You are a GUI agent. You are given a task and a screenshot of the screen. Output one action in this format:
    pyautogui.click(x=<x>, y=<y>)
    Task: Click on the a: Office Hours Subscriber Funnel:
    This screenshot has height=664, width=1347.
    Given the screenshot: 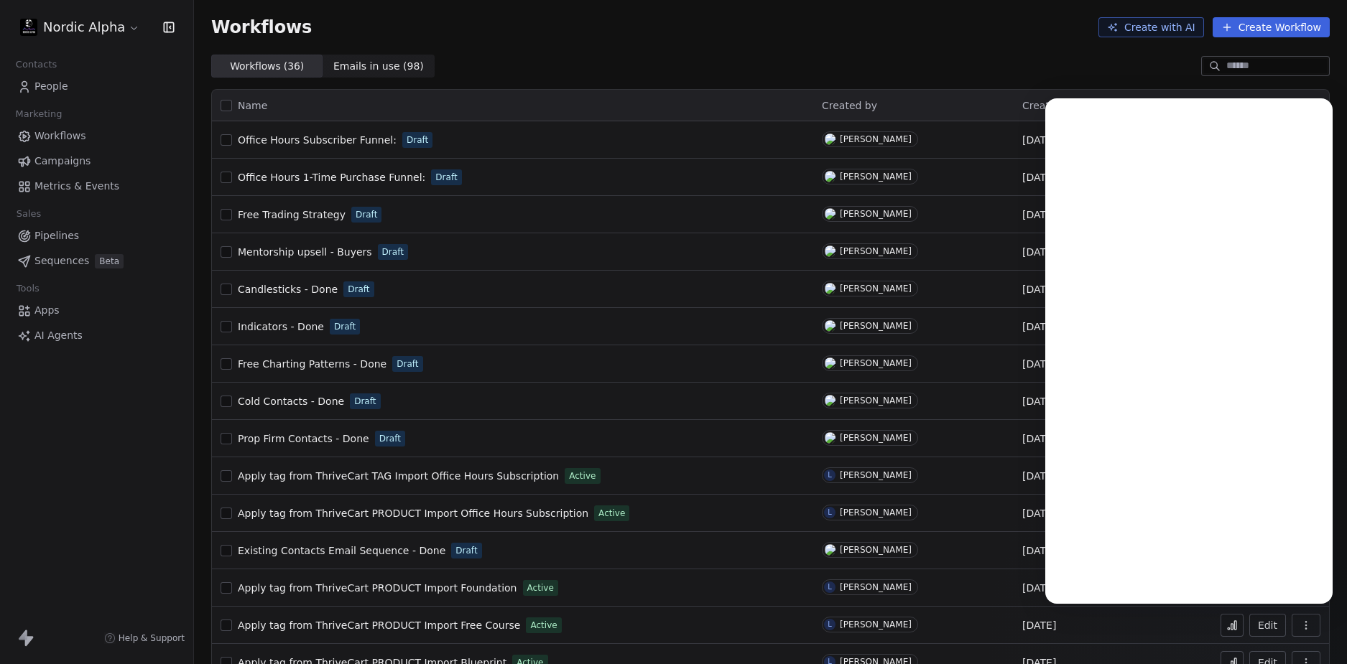 What is the action you would take?
    pyautogui.click(x=317, y=140)
    